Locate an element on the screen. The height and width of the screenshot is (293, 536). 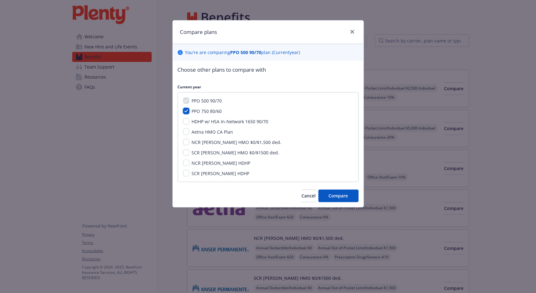
span: Cancel is located at coordinates (309, 195).